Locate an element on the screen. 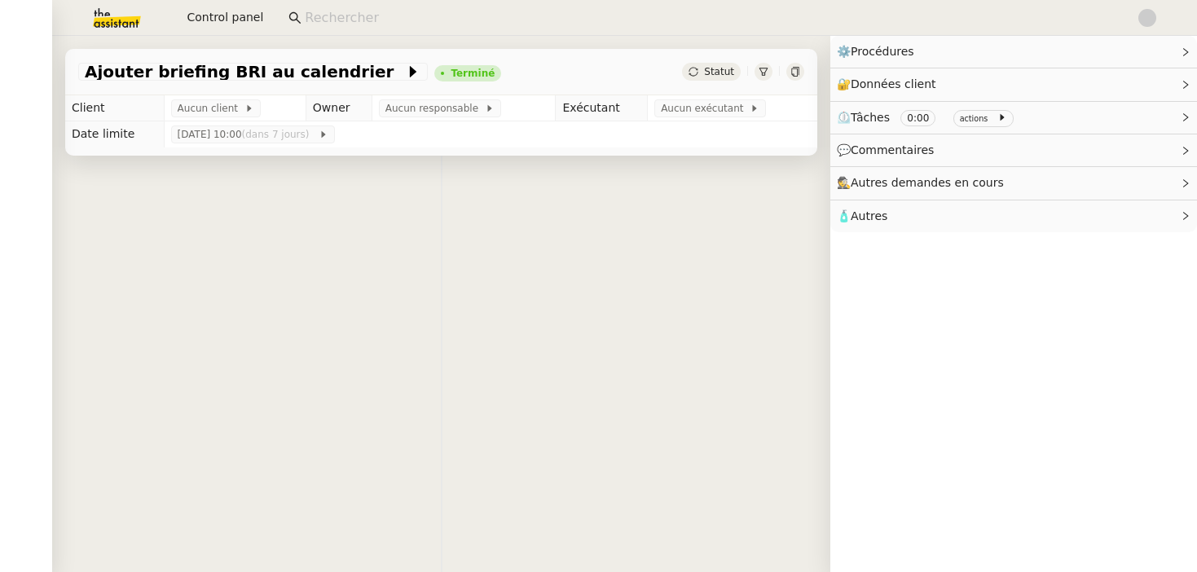 This screenshot has width=1197, height=572. td: Client is located at coordinates (114, 108).